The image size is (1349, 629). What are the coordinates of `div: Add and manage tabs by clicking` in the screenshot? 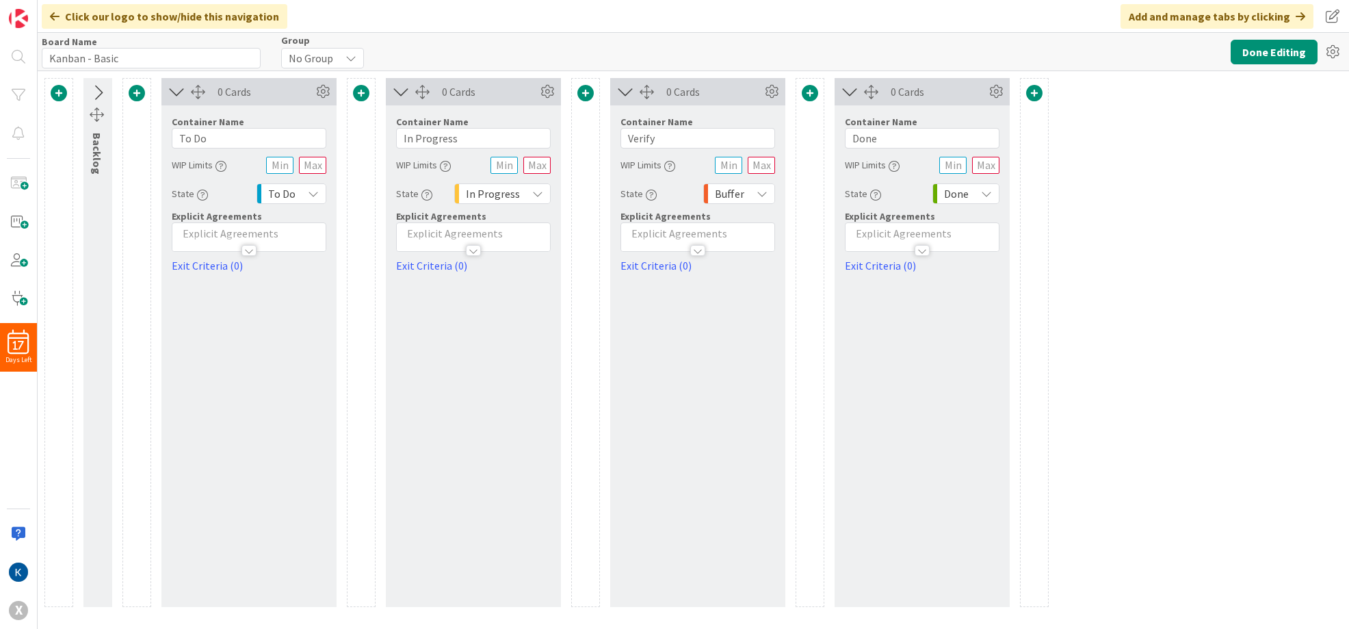 It's located at (1217, 16).